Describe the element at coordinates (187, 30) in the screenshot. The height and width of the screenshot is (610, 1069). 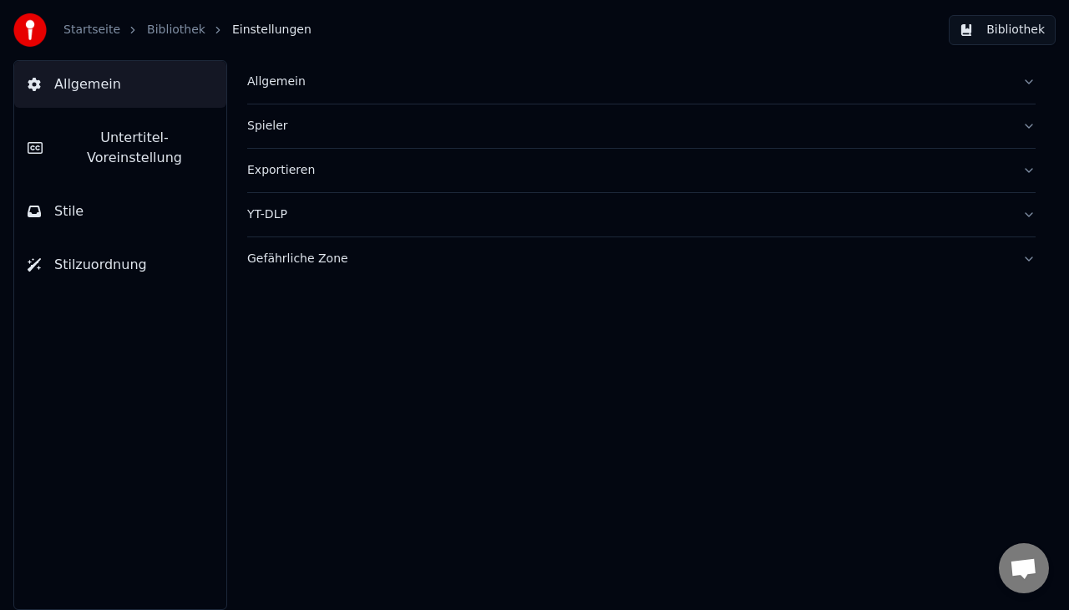
I see `nav: breadcrumb` at that location.